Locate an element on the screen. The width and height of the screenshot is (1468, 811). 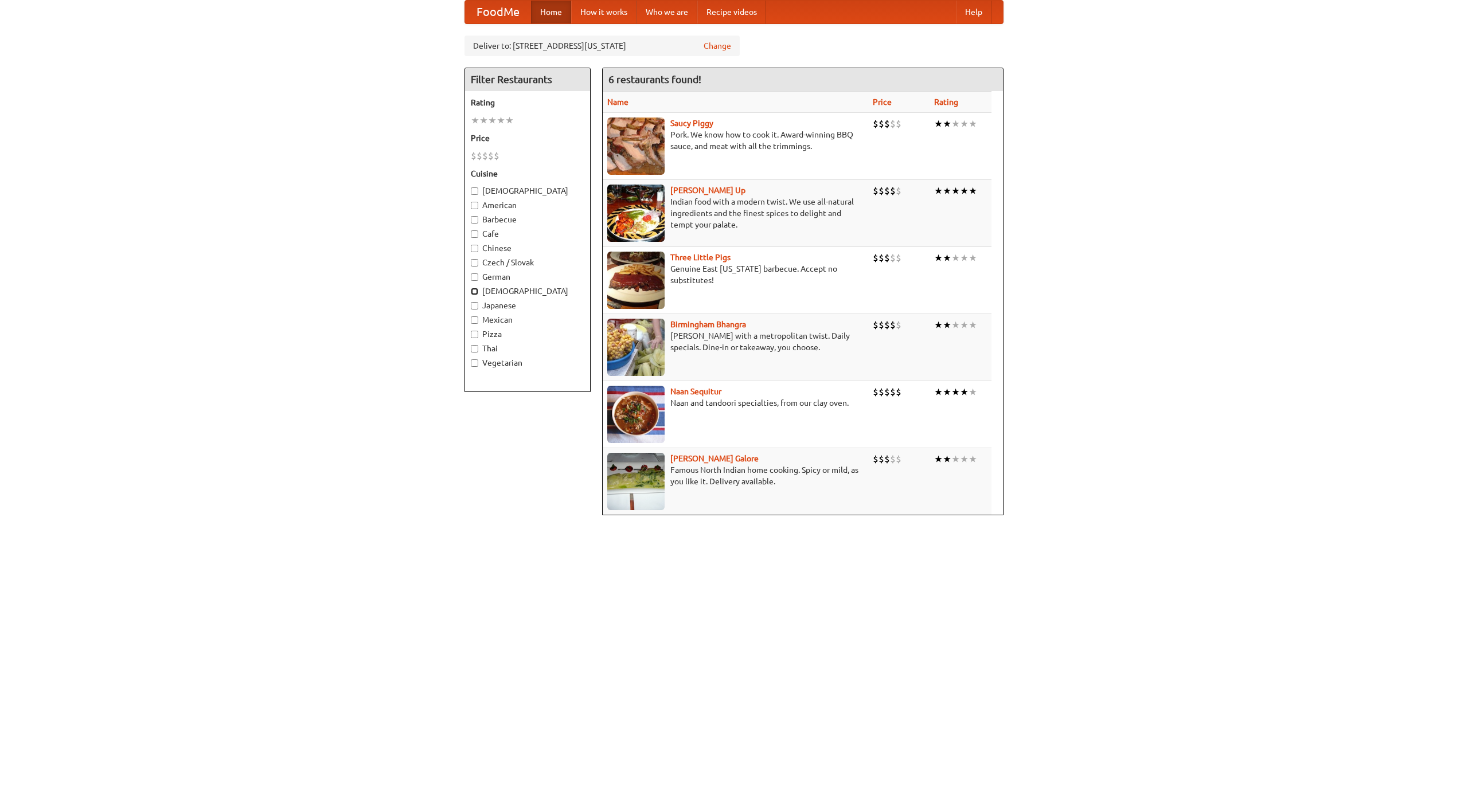
a: Home is located at coordinates (551, 12).